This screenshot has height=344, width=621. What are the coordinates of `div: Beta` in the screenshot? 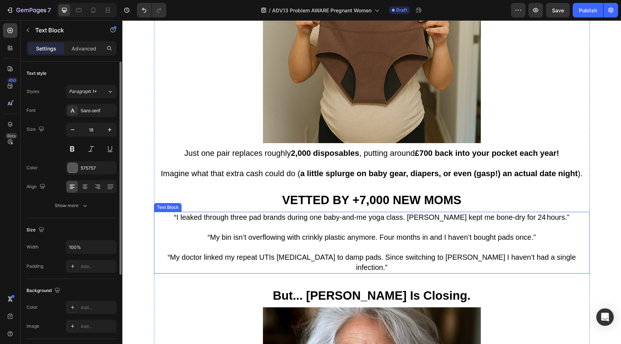 It's located at (11, 136).